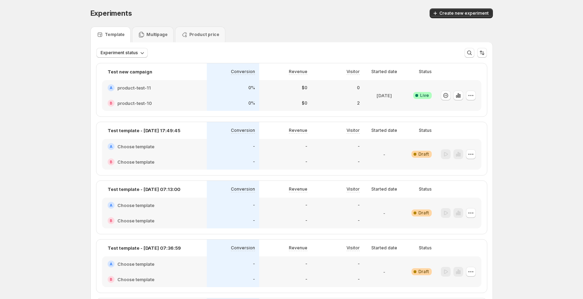  I want to click on h2: product-test-11, so click(134, 88).